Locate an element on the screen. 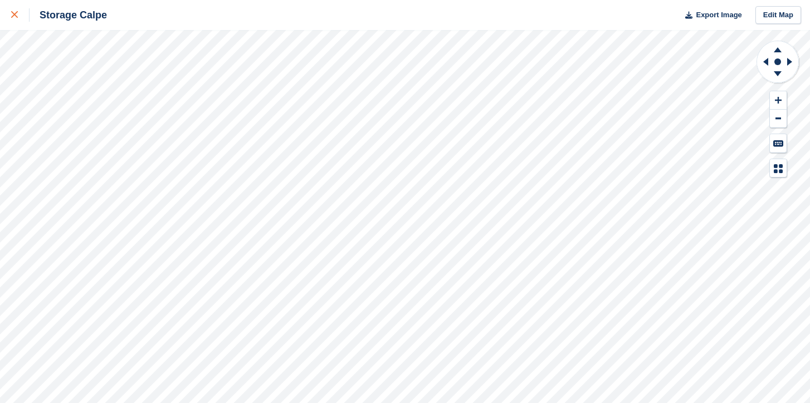 Image resolution: width=810 pixels, height=403 pixels. button: Export Image is located at coordinates (710, 15).